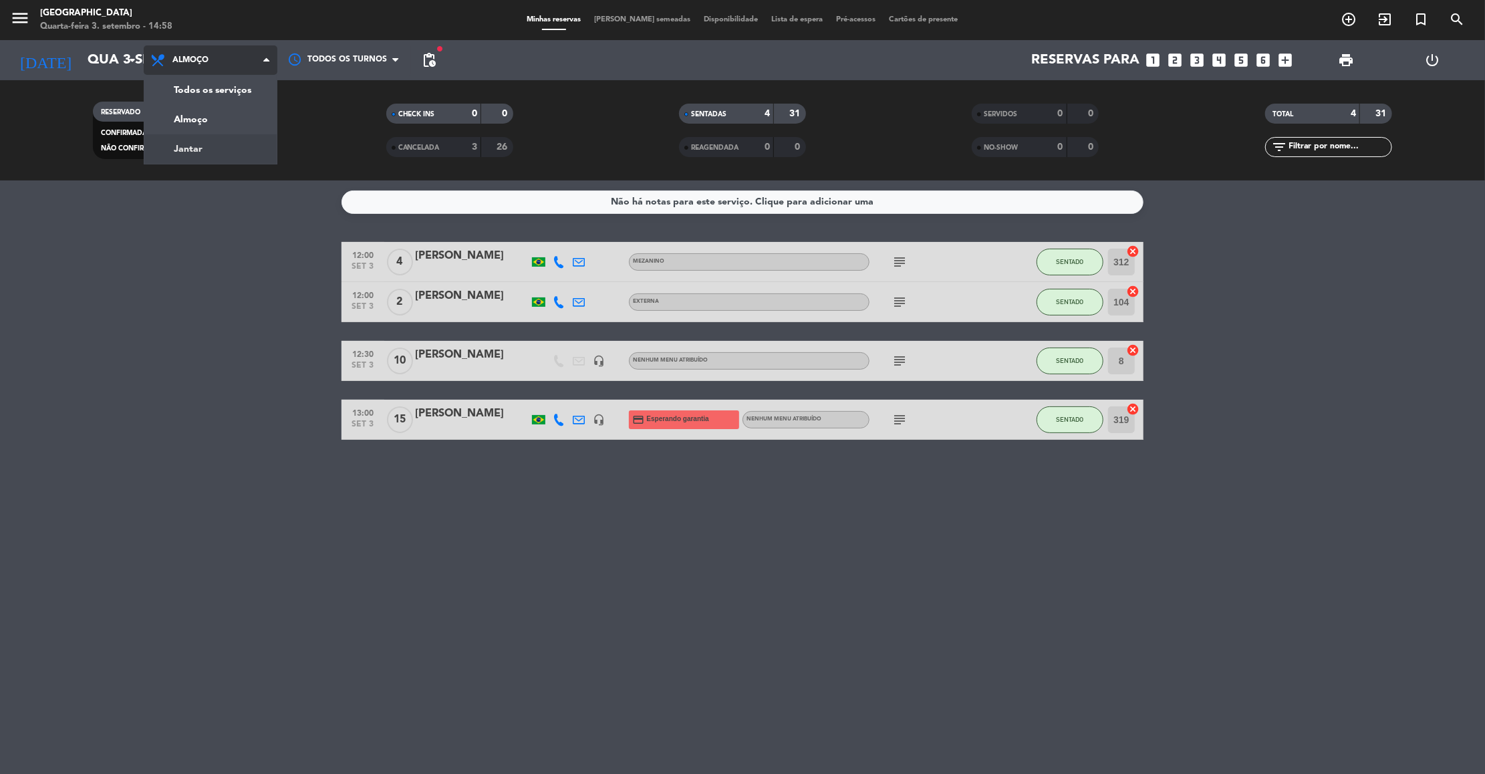 The width and height of the screenshot is (1485, 774). Describe the element at coordinates (363, 353) in the screenshot. I see `span: 12:30` at that location.